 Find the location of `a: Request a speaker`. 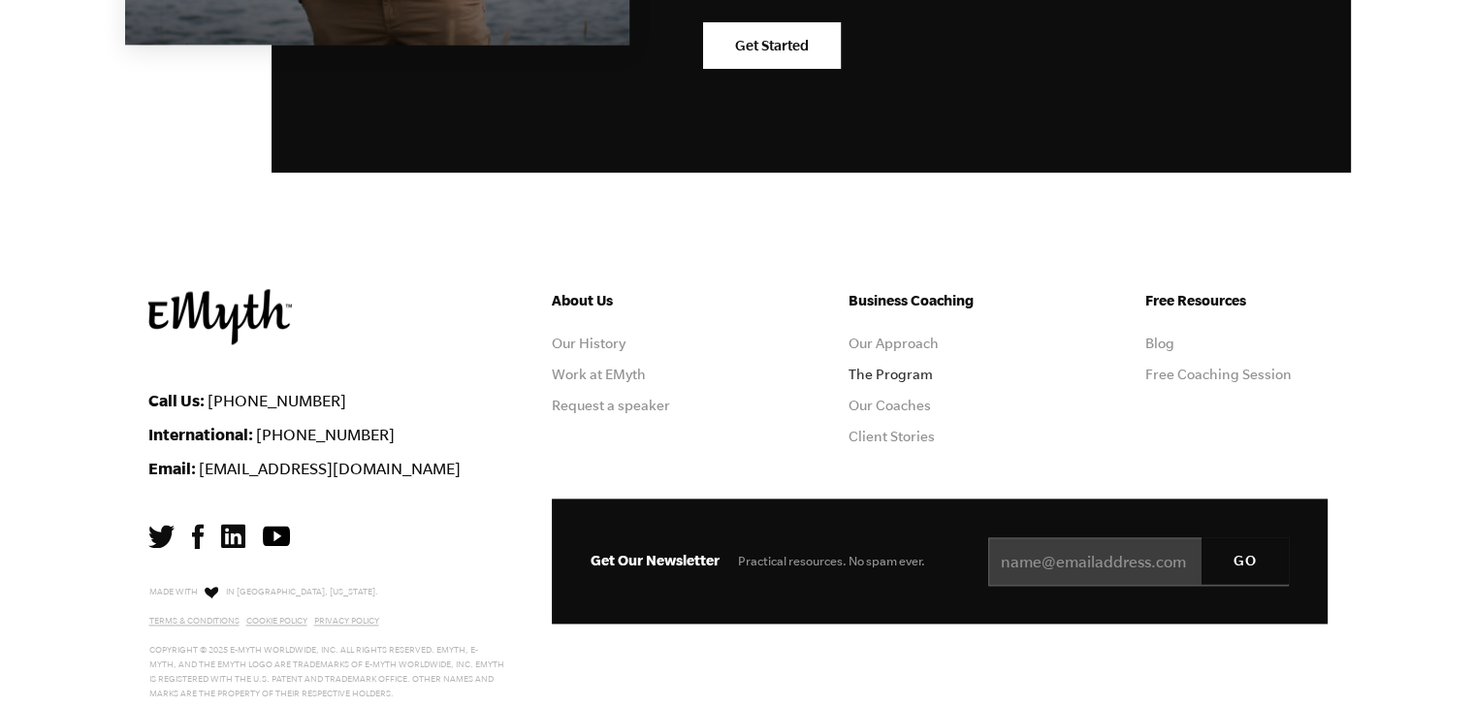

a: Request a speaker is located at coordinates (611, 405).